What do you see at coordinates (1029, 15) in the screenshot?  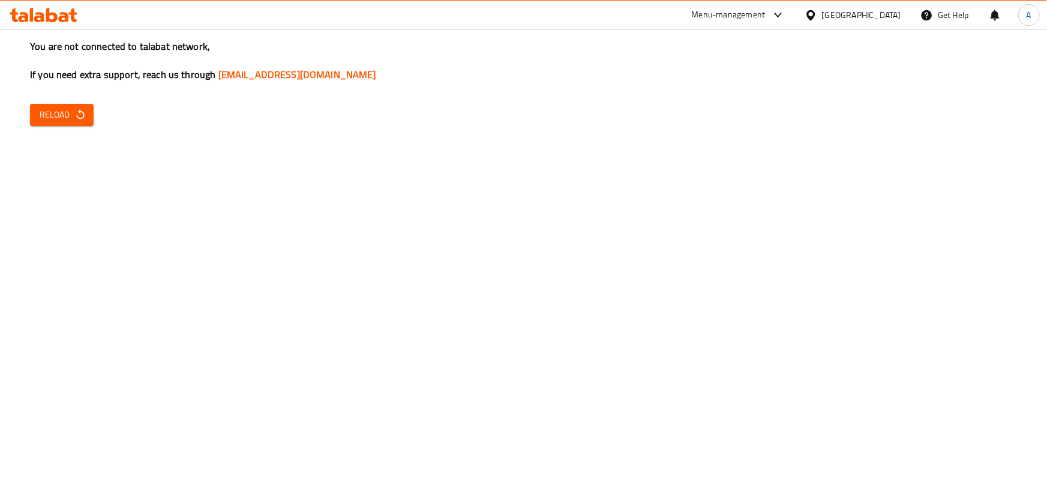 I see `span: A` at bounding box center [1029, 15].